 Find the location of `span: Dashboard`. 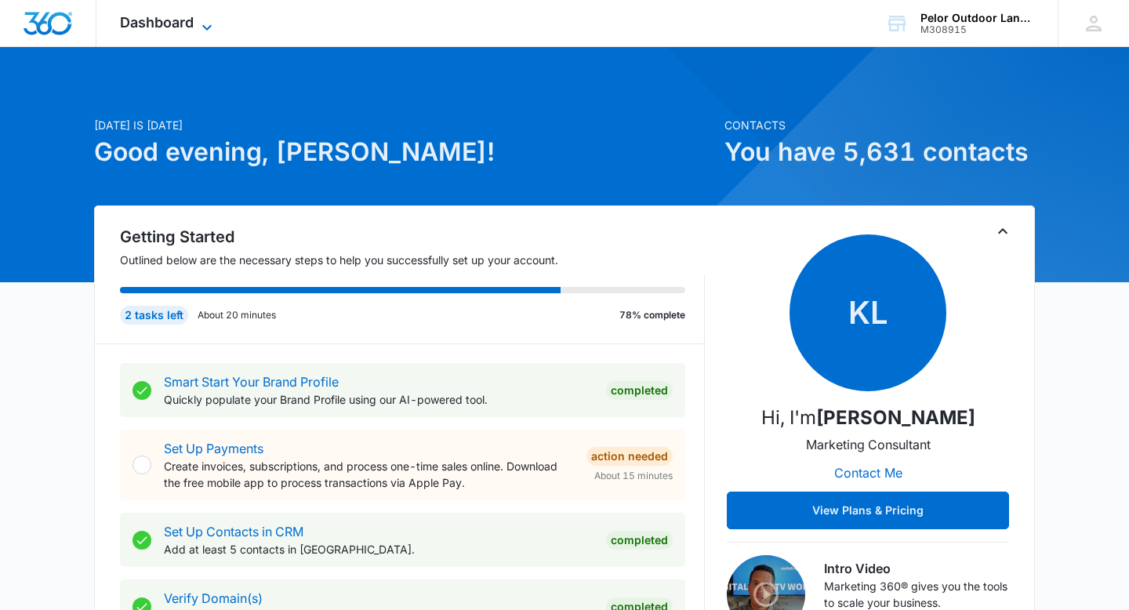

span: Dashboard is located at coordinates (157, 22).